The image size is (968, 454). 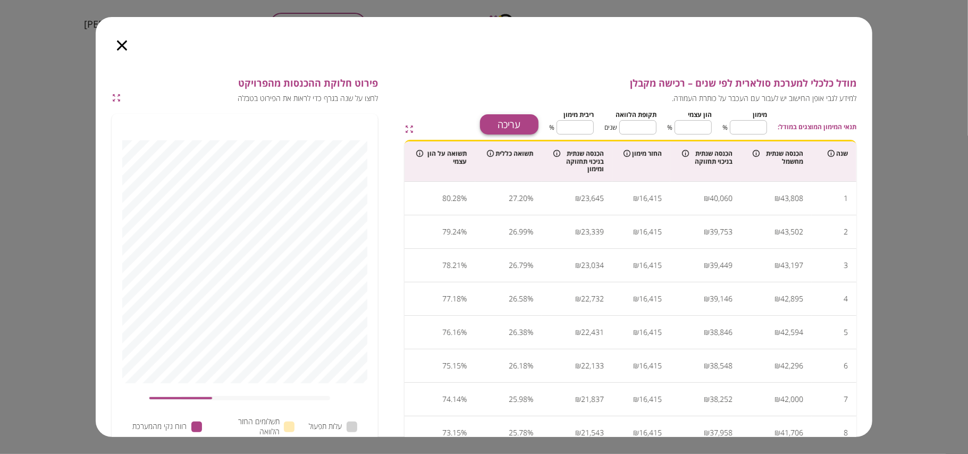 I want to click on div: 23,339, so click(x=592, y=232).